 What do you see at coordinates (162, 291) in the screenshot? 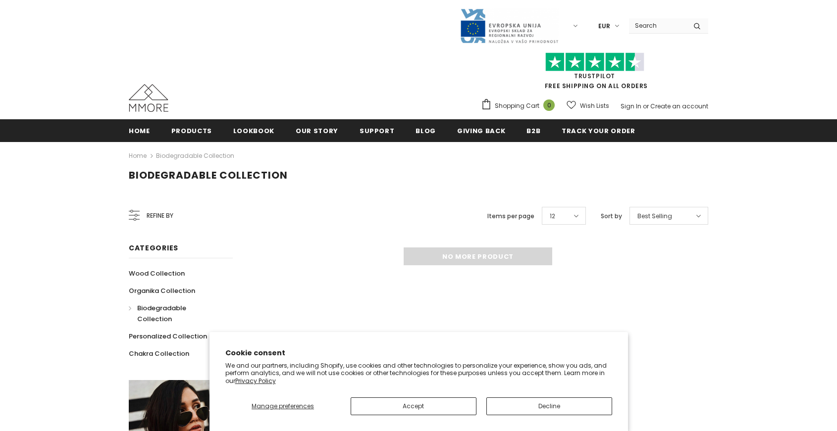
I see `span: Organika Collection` at bounding box center [162, 291].